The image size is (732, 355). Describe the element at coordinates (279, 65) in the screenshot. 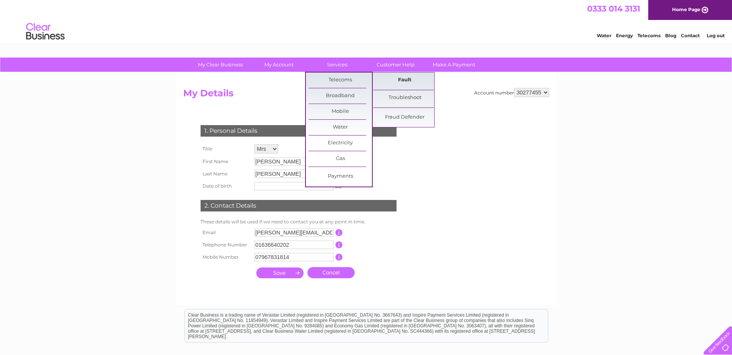

I see `a: My Account` at that location.